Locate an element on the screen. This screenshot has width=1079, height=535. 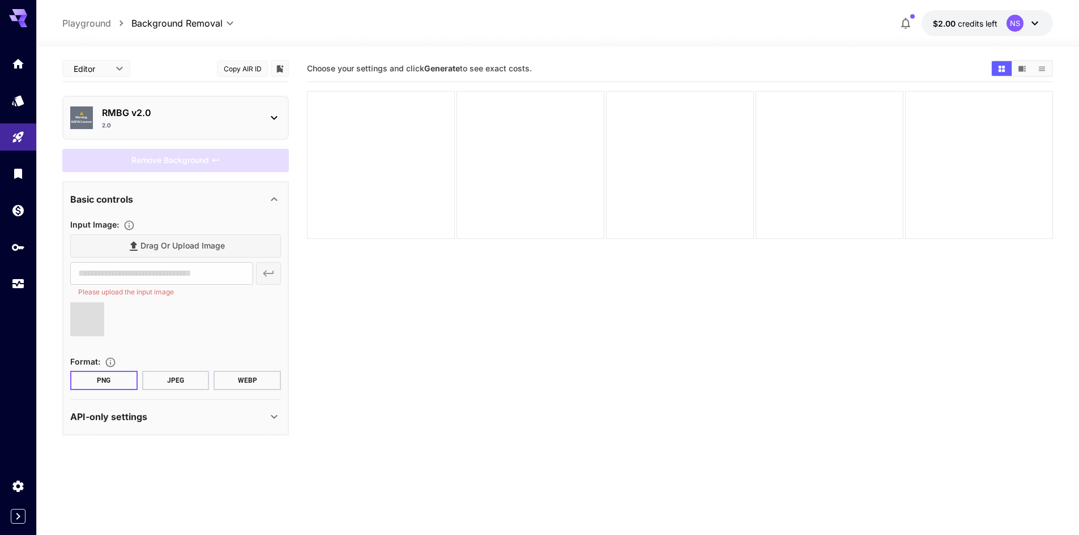
div: API Keys is located at coordinates (18, 247).